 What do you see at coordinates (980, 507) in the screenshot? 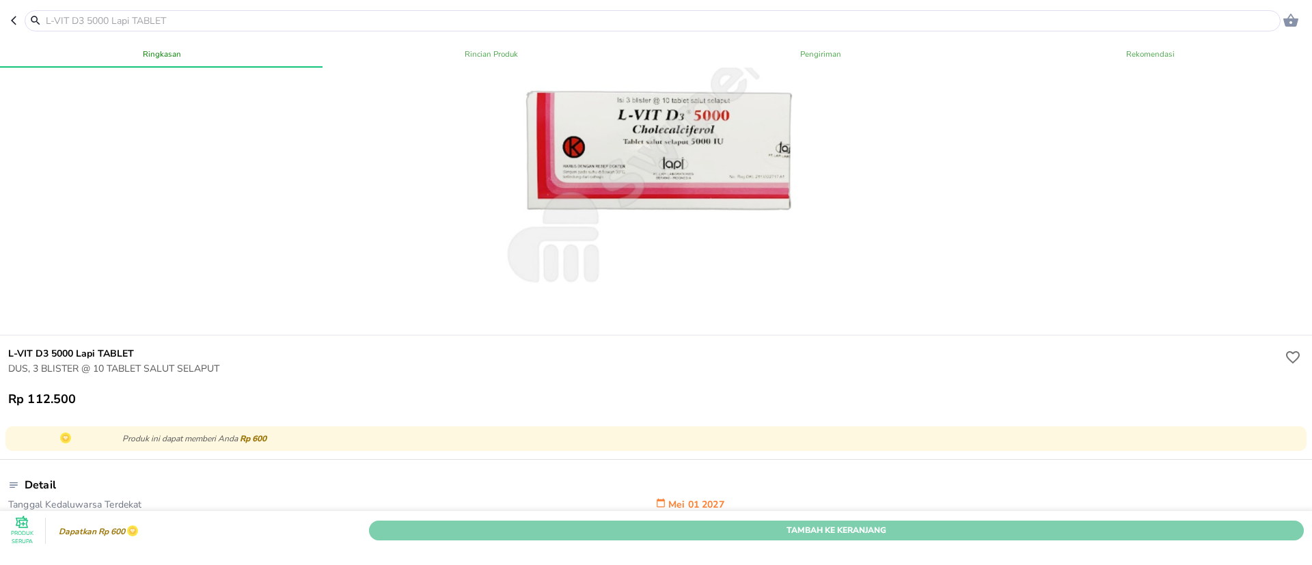
I see `p: Mei 01 2027` at bounding box center [980, 507].